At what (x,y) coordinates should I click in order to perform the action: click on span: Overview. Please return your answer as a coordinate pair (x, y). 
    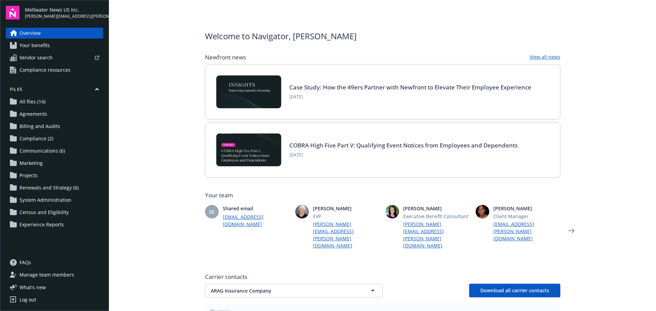
    Looking at the image, I should click on (30, 33).